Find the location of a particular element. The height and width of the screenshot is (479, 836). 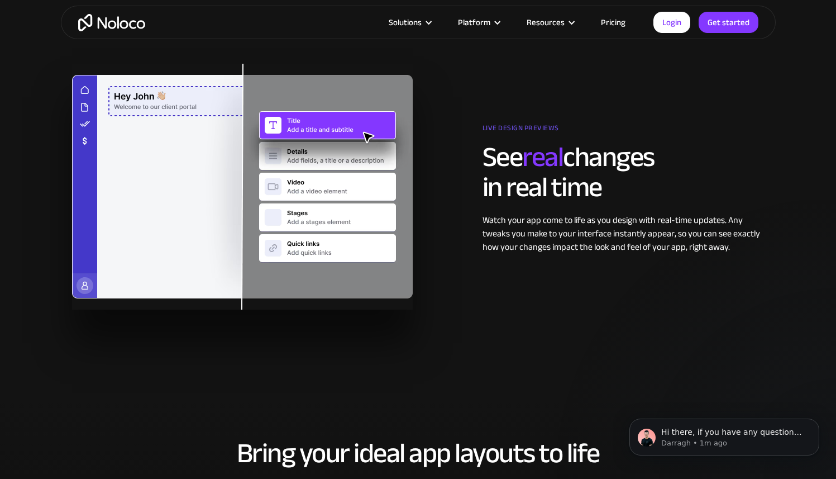

a: home is located at coordinates (112, 22).